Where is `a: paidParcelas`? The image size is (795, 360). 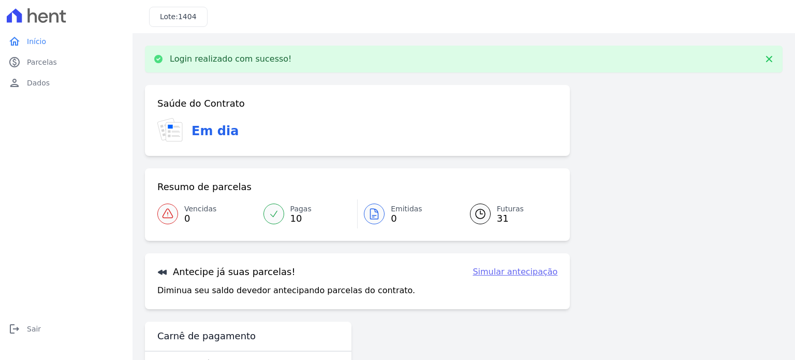 a: paidParcelas is located at coordinates (66, 62).